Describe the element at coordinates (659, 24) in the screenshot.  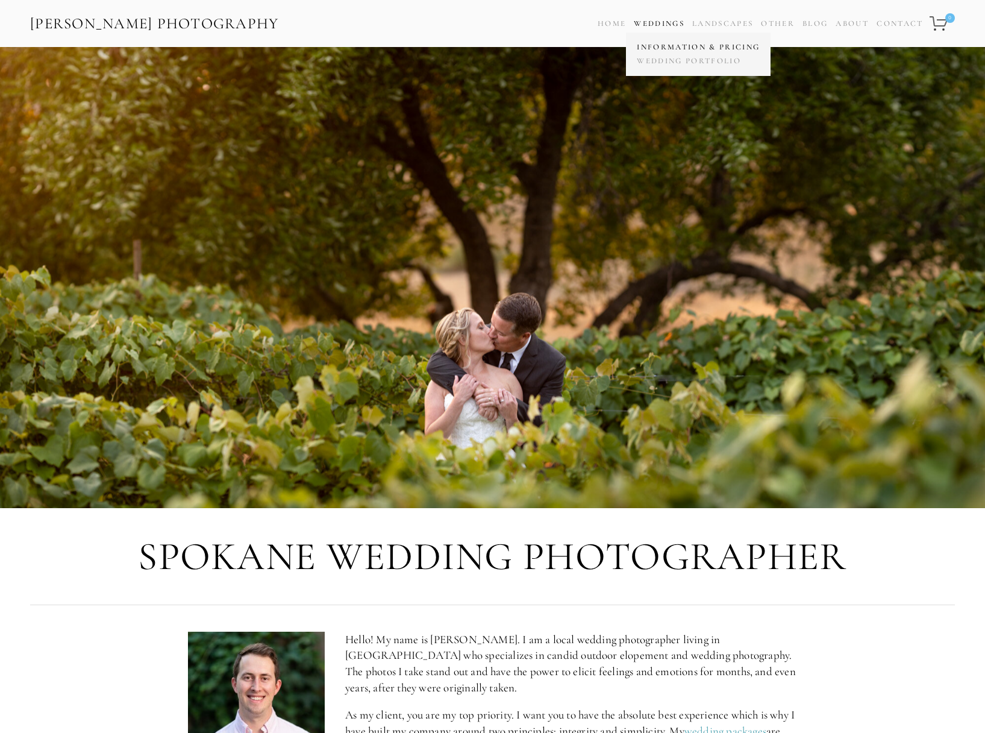
I see `a: Weddings` at that location.